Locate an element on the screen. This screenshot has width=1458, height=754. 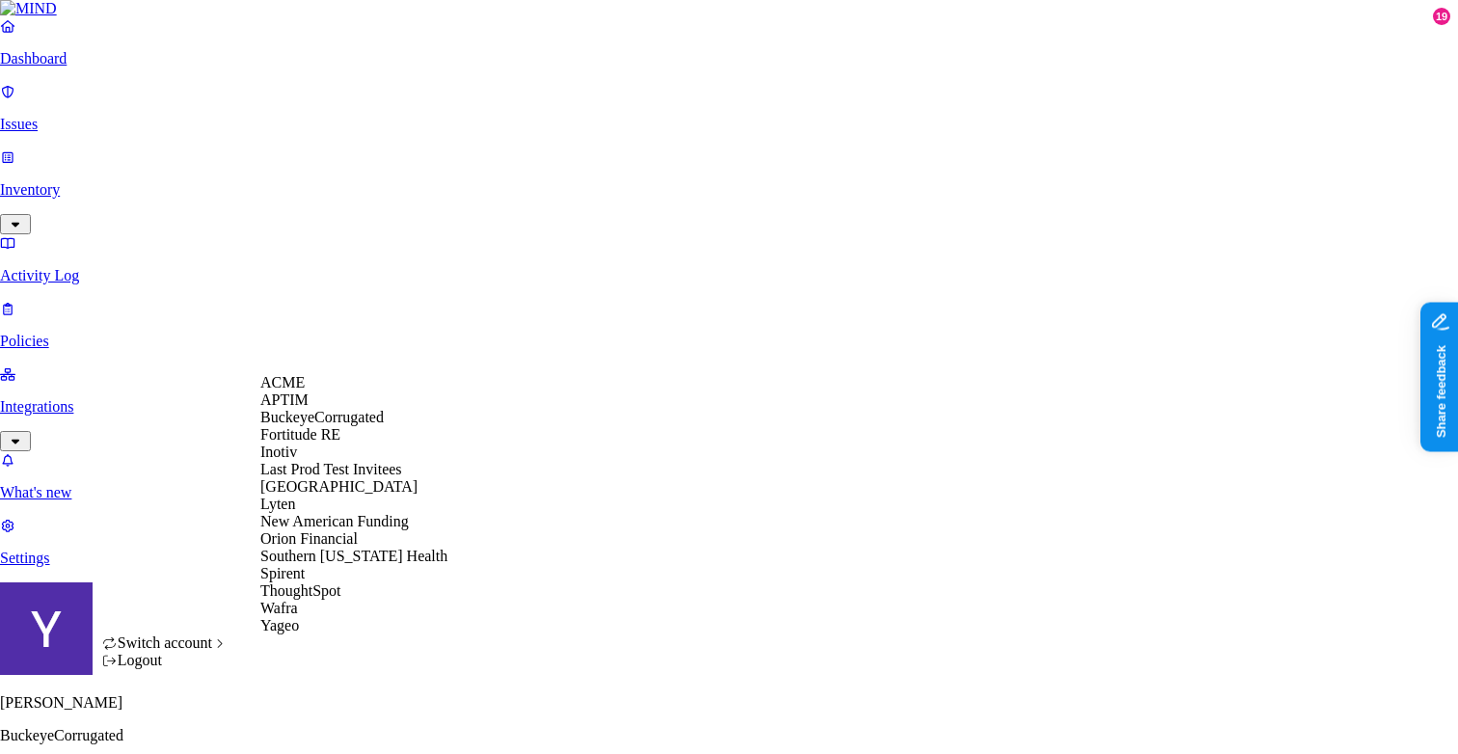
span: Inotiv is located at coordinates (279, 451).